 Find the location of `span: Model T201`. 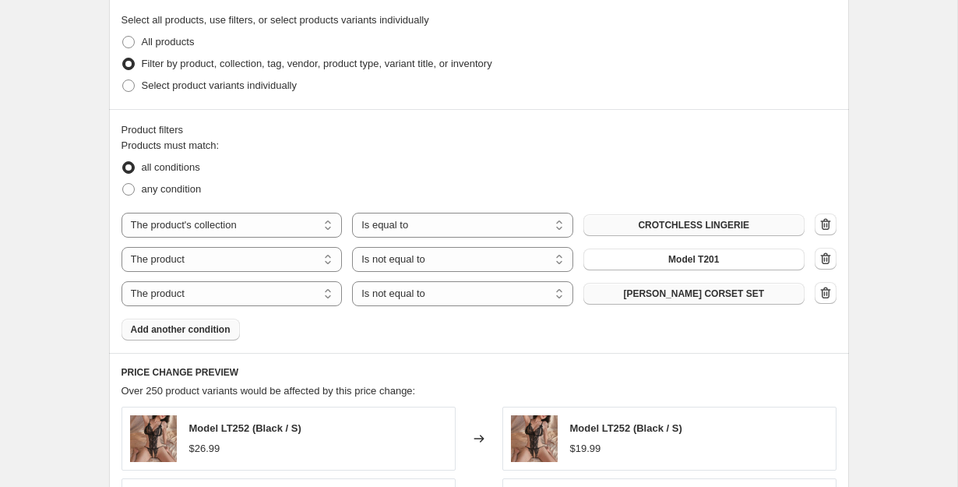

span: Model T201 is located at coordinates (693, 259).